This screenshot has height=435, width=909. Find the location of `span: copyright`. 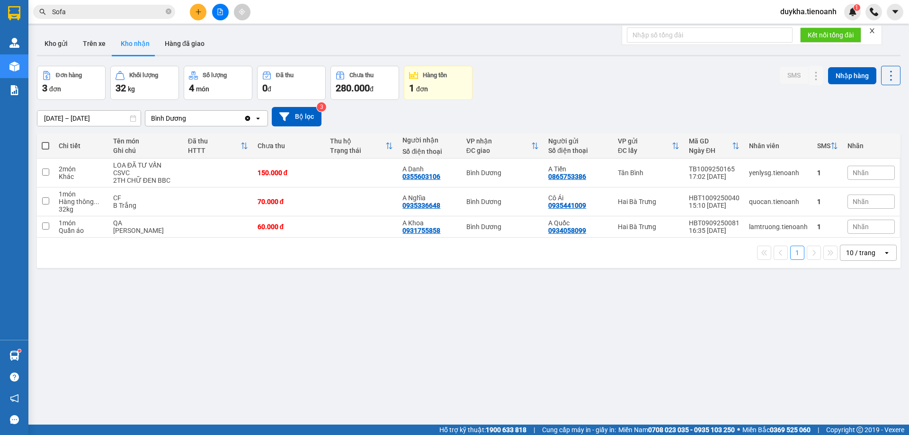

span: copyright is located at coordinates (860, 430).